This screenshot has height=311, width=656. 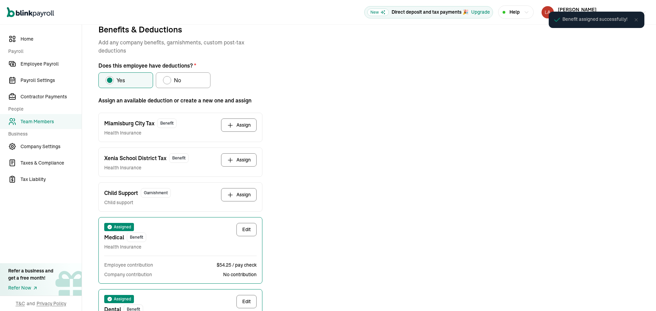 What do you see at coordinates (43, 109) in the screenshot?
I see `span: People` at bounding box center [43, 109].